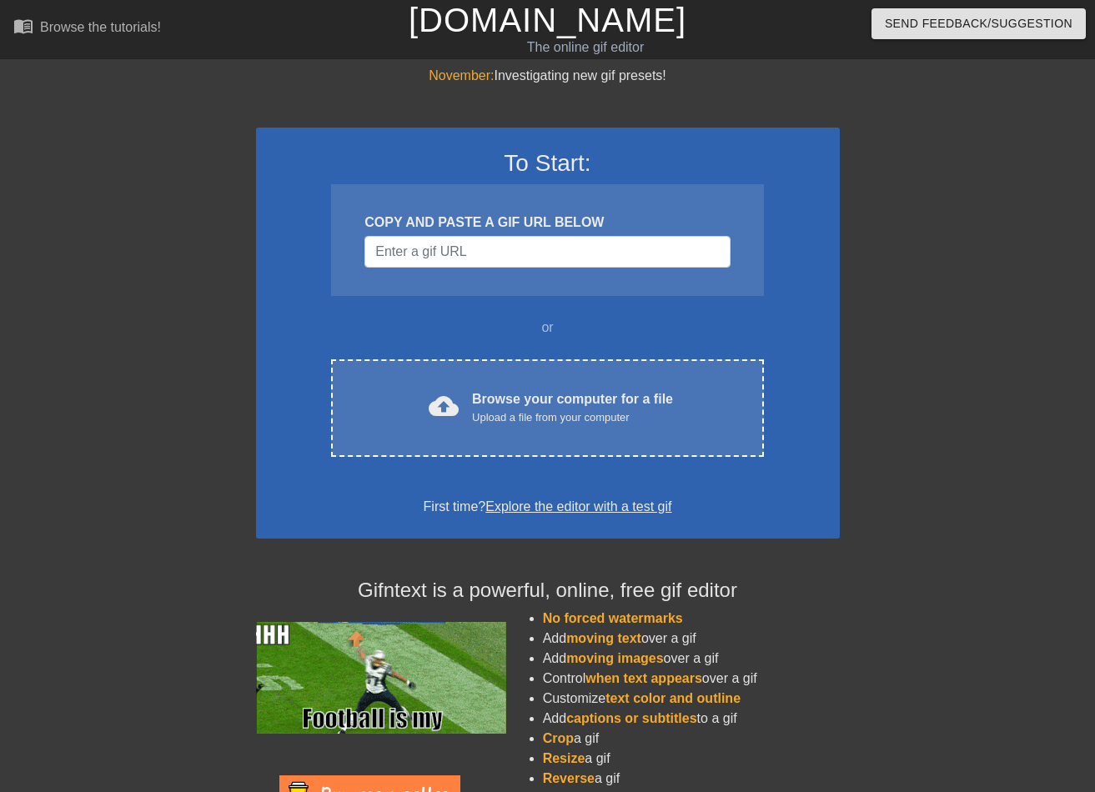  I want to click on span: No forced watermarks, so click(613, 618).